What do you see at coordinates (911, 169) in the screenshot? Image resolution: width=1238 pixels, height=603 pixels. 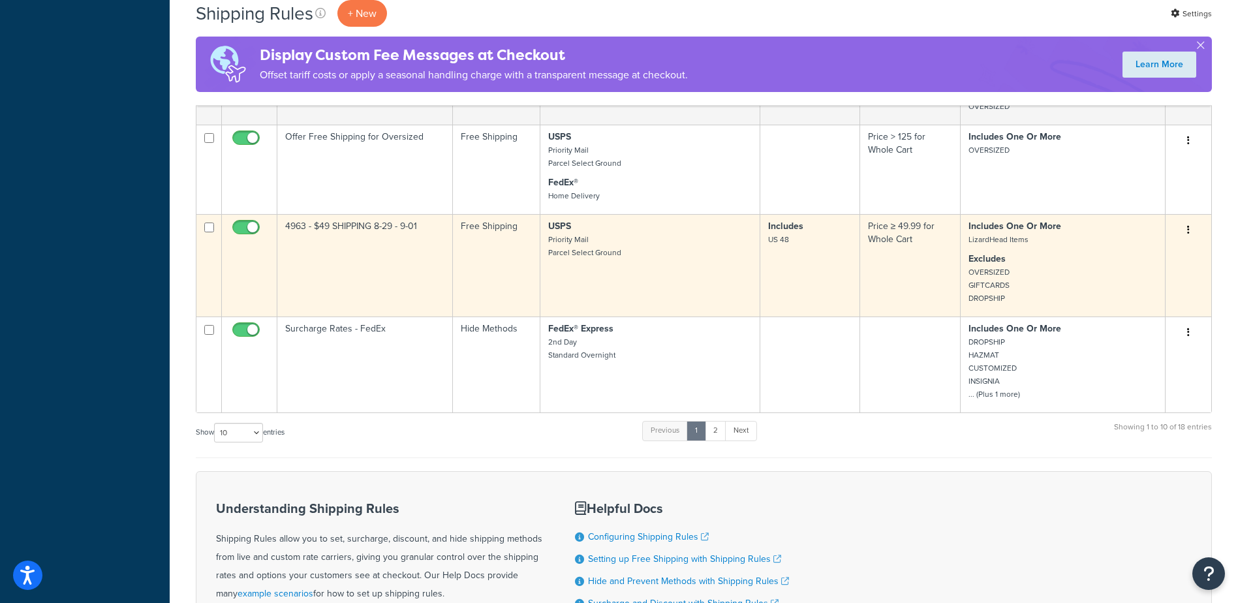 I see `td: Price > 125 for Whole Cart` at bounding box center [911, 169].